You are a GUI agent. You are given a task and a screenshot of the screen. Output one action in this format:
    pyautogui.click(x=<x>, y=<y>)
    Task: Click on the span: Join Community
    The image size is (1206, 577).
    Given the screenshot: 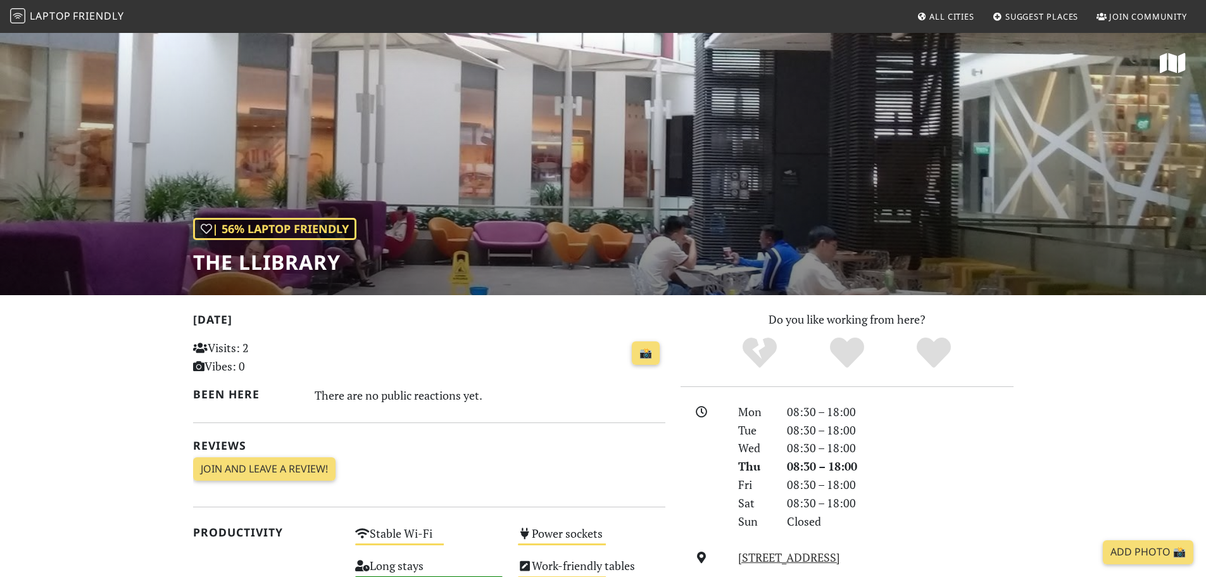 What is the action you would take?
    pyautogui.click(x=1148, y=16)
    